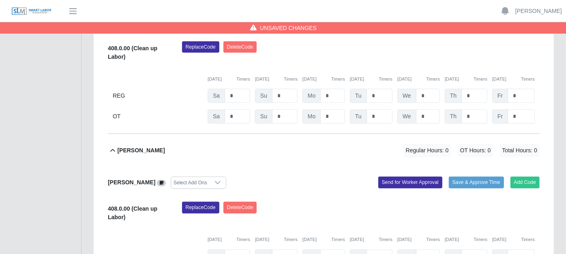 The height and width of the screenshot is (254, 566). Describe the element at coordinates (525, 183) in the screenshot. I see `button: Add Code` at that location.